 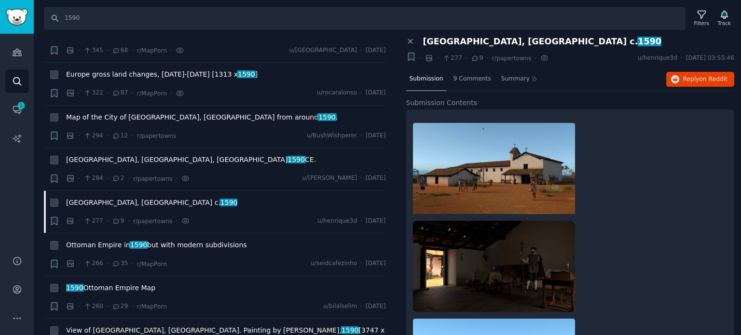 What do you see at coordinates (120, 307) in the screenshot?
I see `span: 29` at bounding box center [120, 307].